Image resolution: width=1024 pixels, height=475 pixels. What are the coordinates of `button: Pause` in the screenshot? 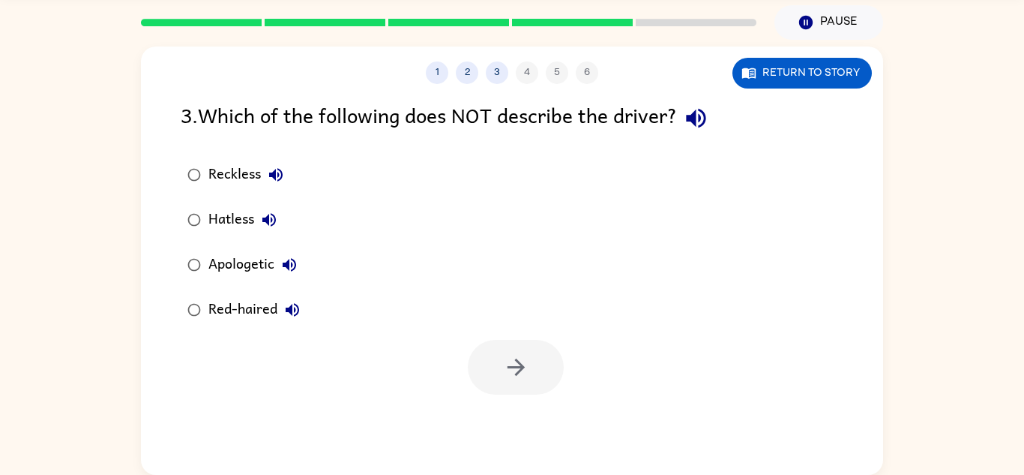 It's located at (829, 22).